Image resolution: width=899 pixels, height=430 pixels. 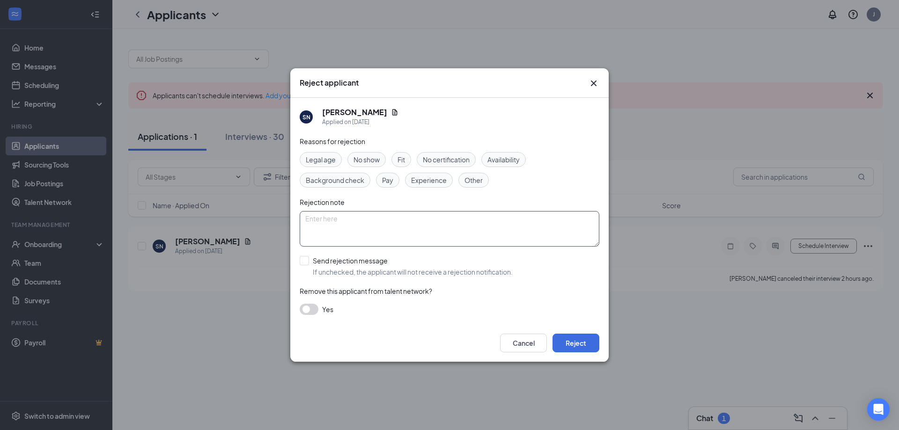 I want to click on div: Open Intercom Messenger, so click(x=878, y=410).